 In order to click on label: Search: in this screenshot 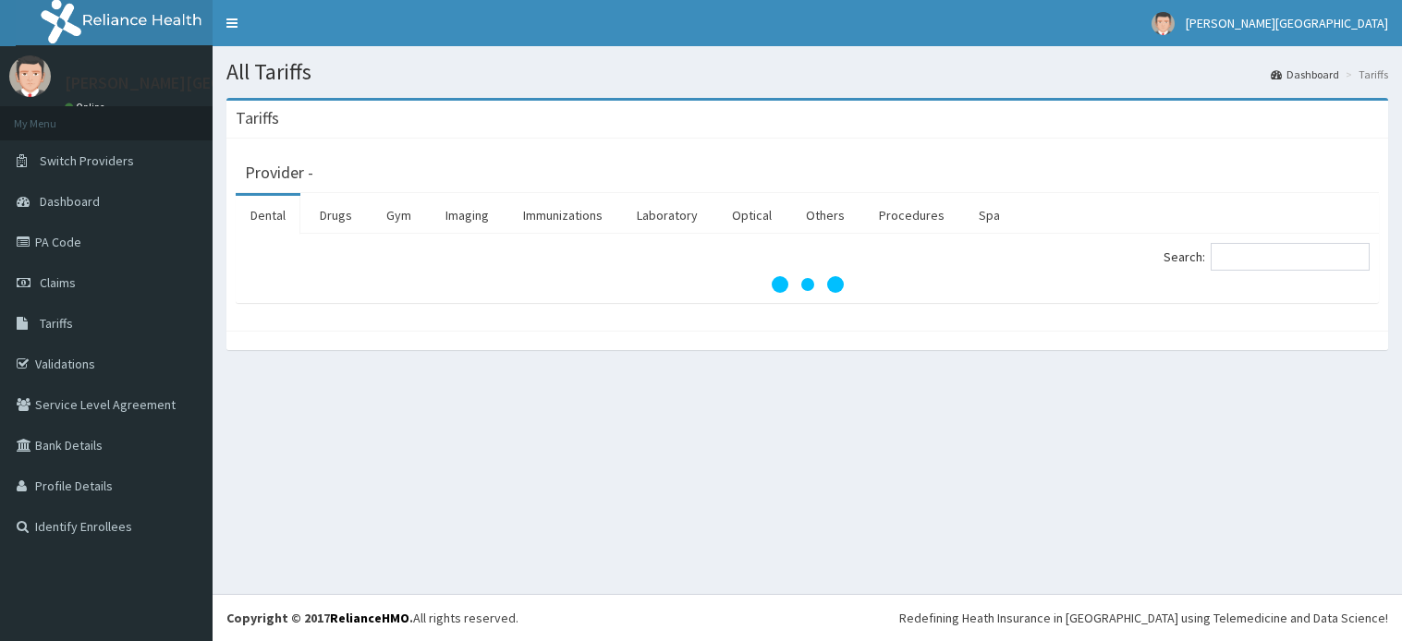, I will do `click(1266, 257)`.